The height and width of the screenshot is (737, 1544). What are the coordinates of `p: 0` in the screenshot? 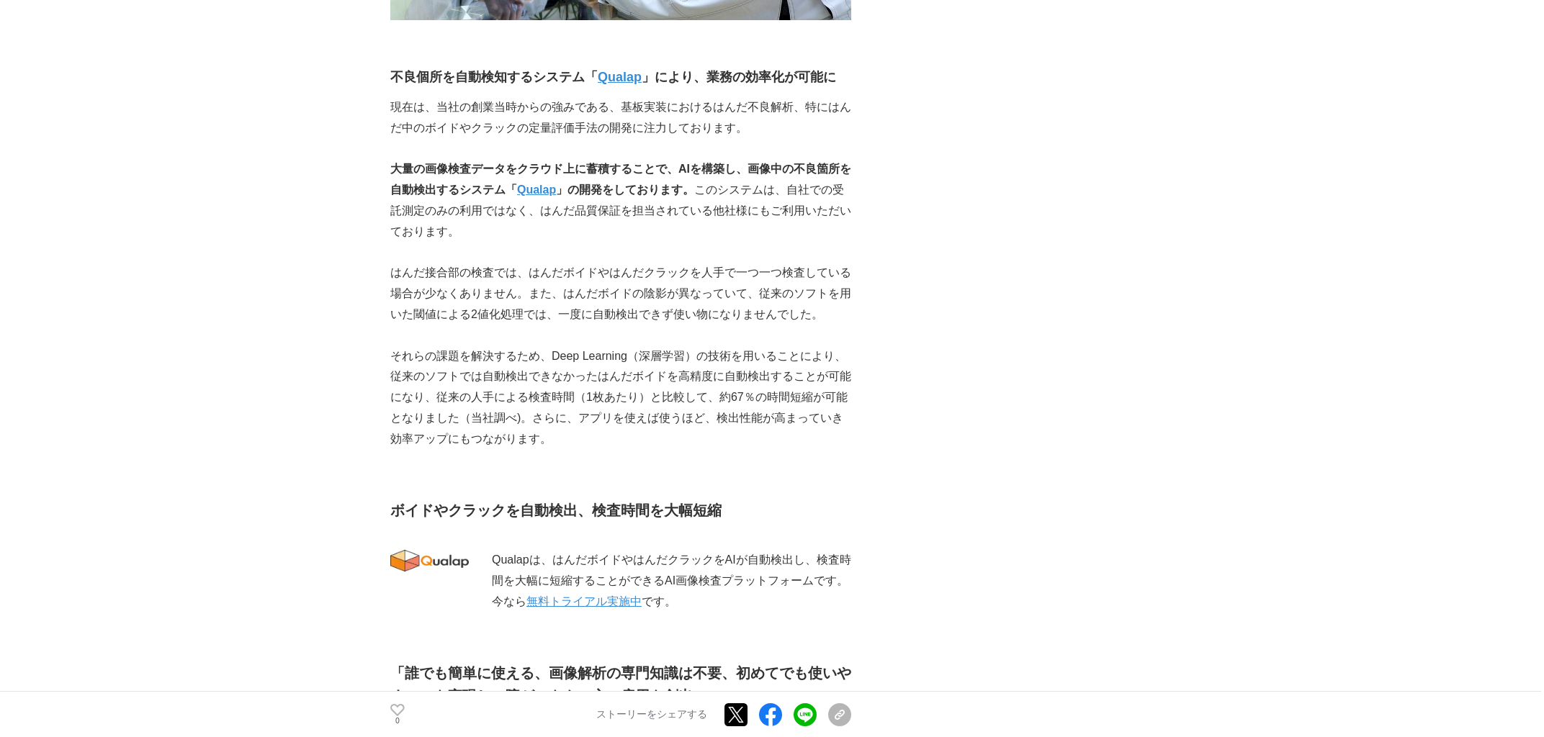 It's located at (397, 722).